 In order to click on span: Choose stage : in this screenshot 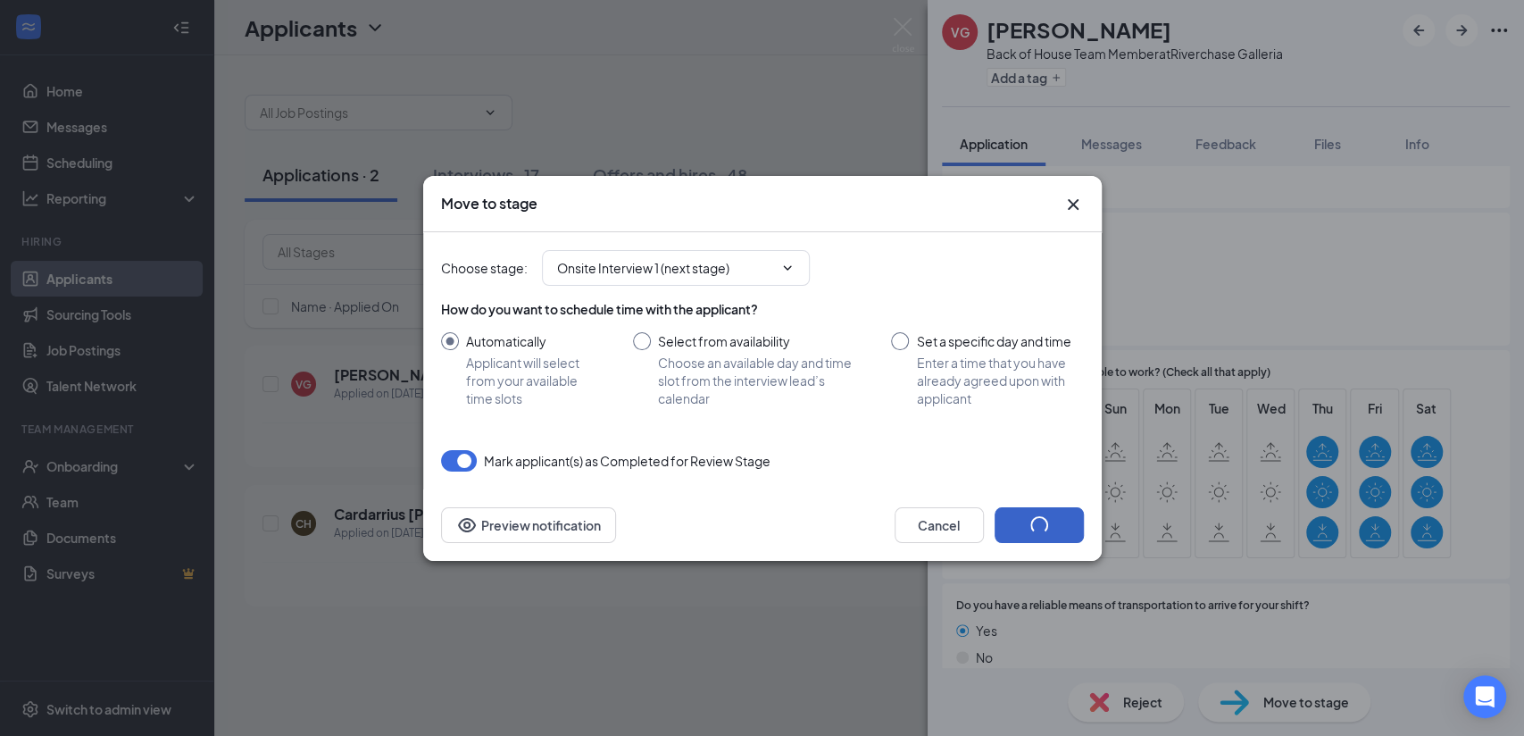, I will do `click(484, 268)`.